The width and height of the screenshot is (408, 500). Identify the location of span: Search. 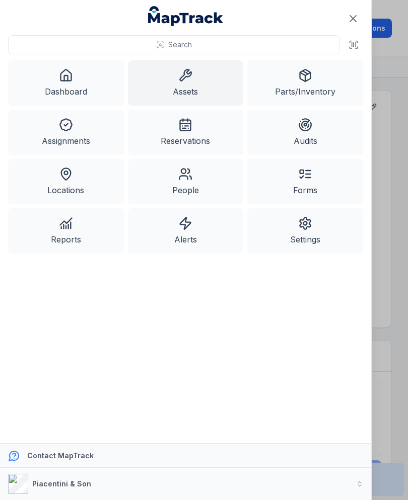
(180, 45).